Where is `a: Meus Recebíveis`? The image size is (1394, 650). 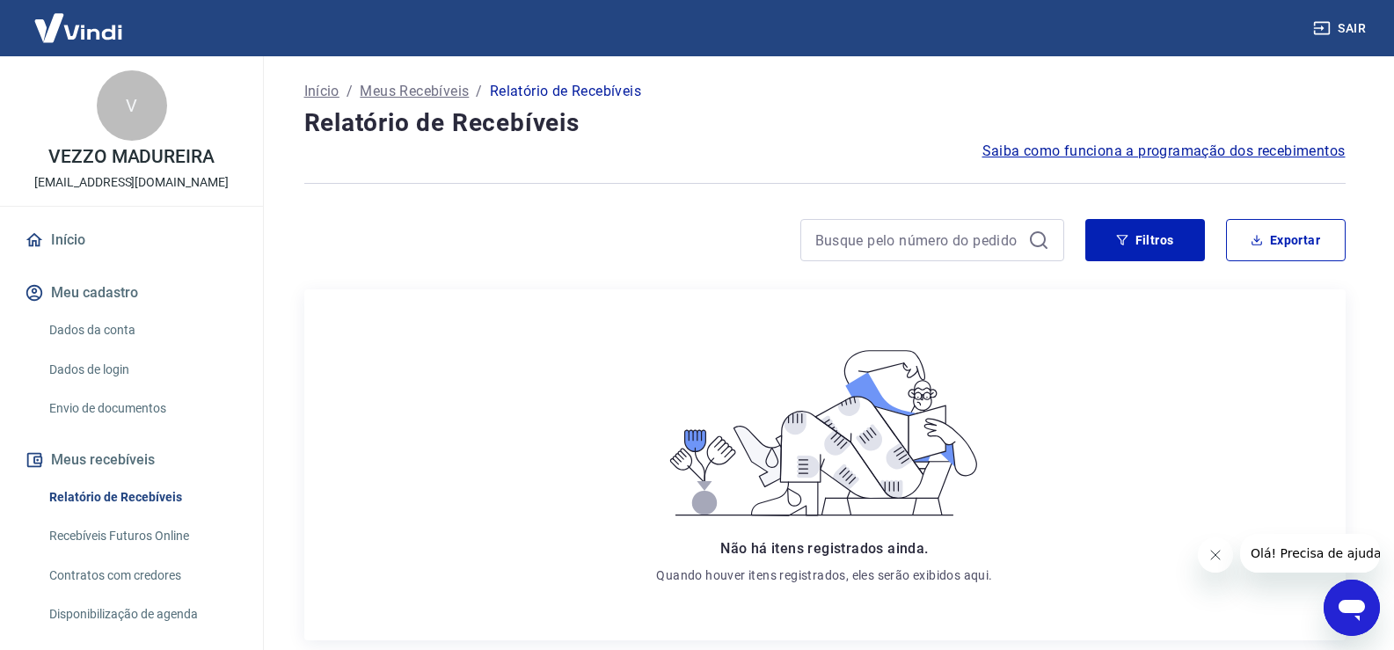 a: Meus Recebíveis is located at coordinates (414, 91).